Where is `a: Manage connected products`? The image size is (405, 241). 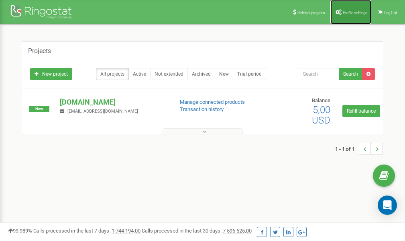 a: Manage connected products is located at coordinates (213, 102).